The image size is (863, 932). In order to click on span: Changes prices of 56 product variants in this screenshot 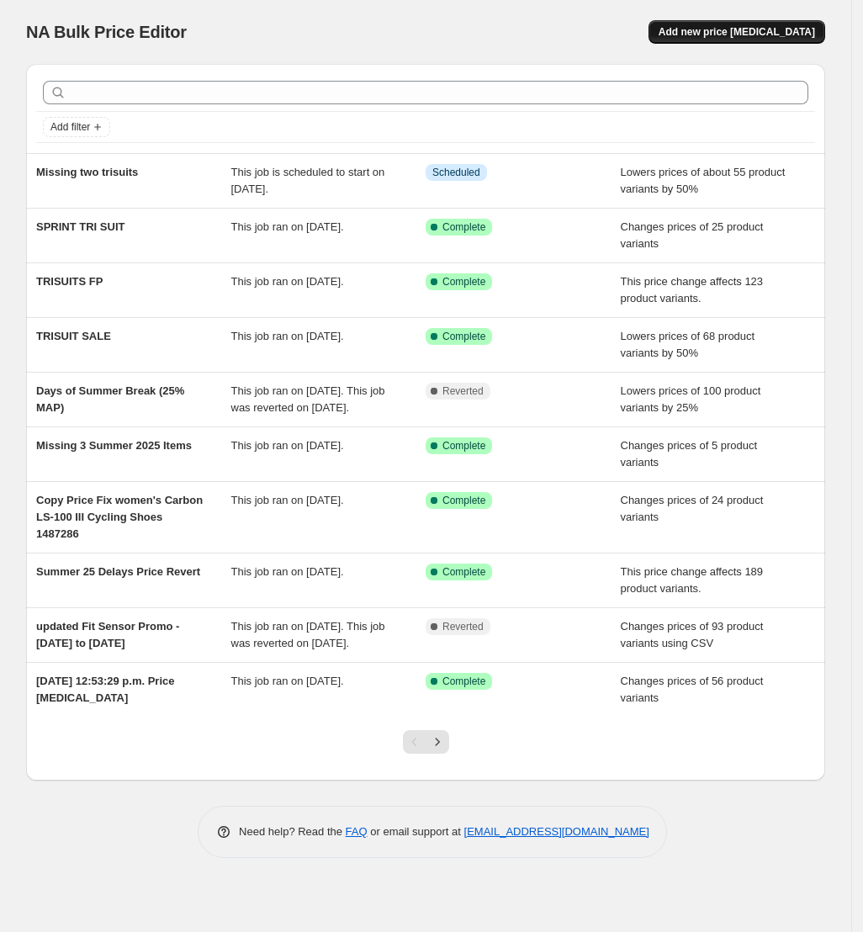, I will do `click(693, 689)`.